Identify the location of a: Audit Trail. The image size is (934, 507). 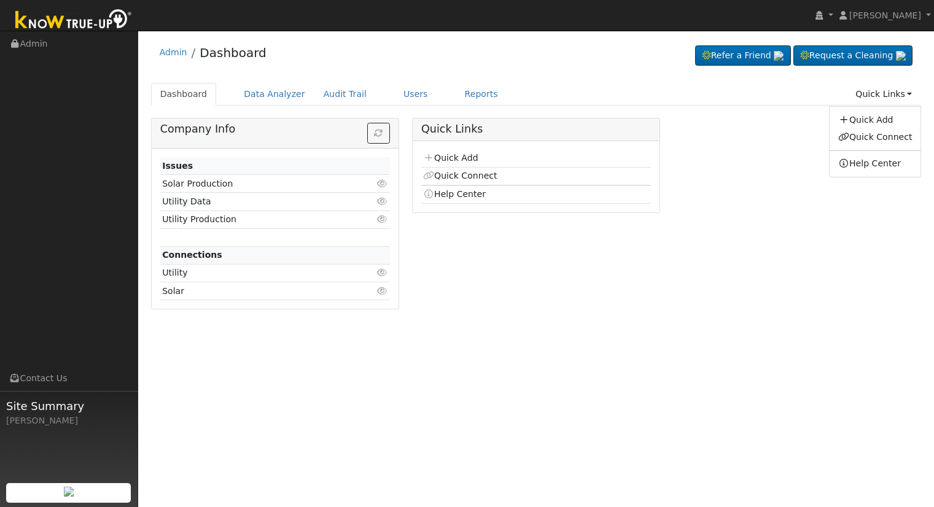
(345, 94).